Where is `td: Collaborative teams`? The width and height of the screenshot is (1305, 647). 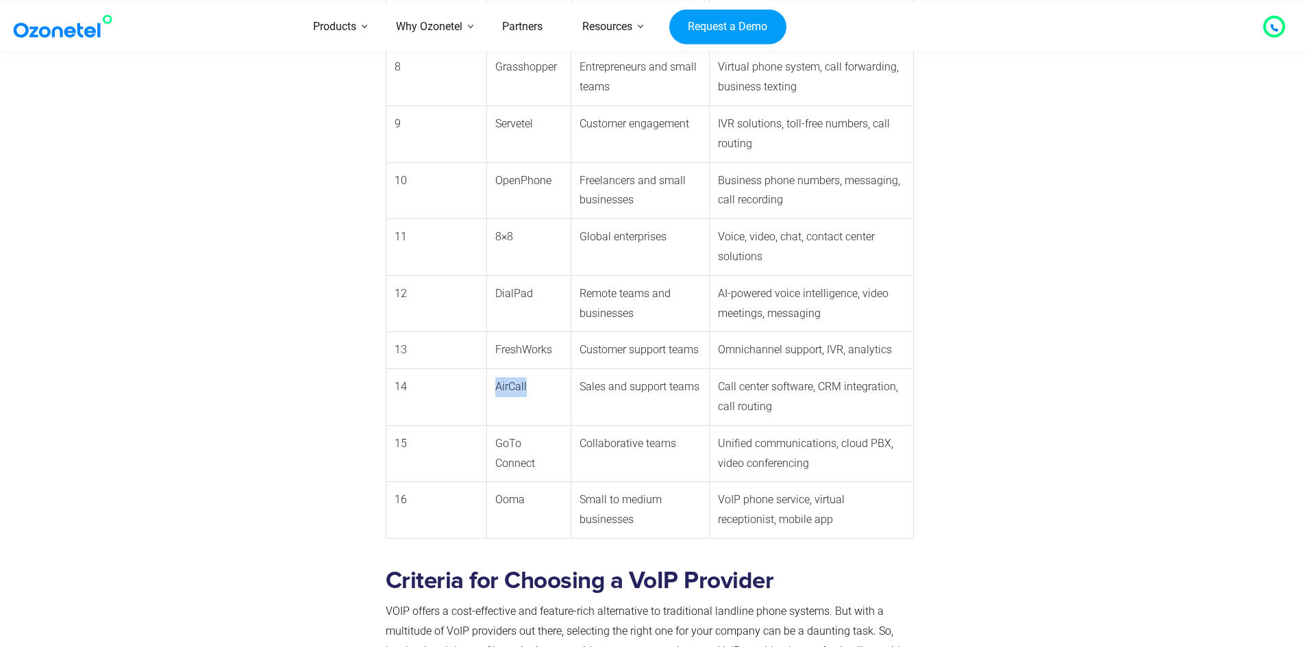 td: Collaborative teams is located at coordinates (641, 454).